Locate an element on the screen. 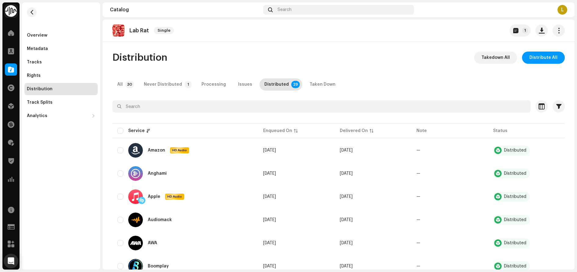 The height and width of the screenshot is (272, 577). div: Distribution is located at coordinates (40, 89).